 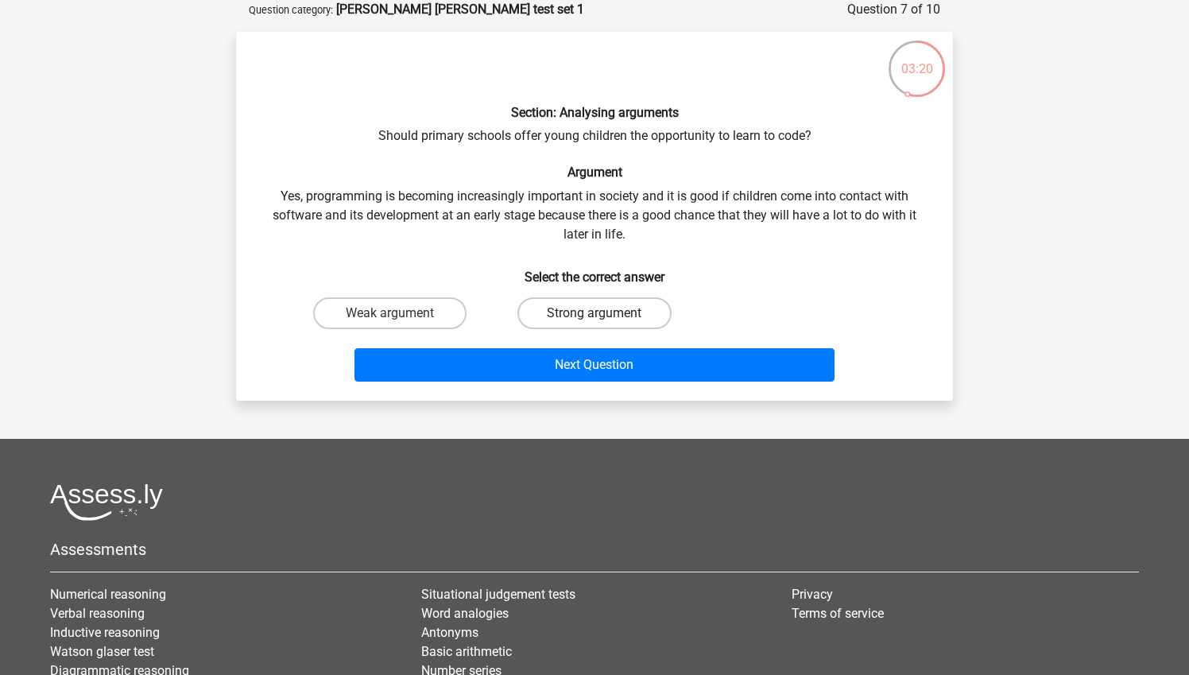 What do you see at coordinates (498, 594) in the screenshot?
I see `a: Situational judgement tests` at bounding box center [498, 594].